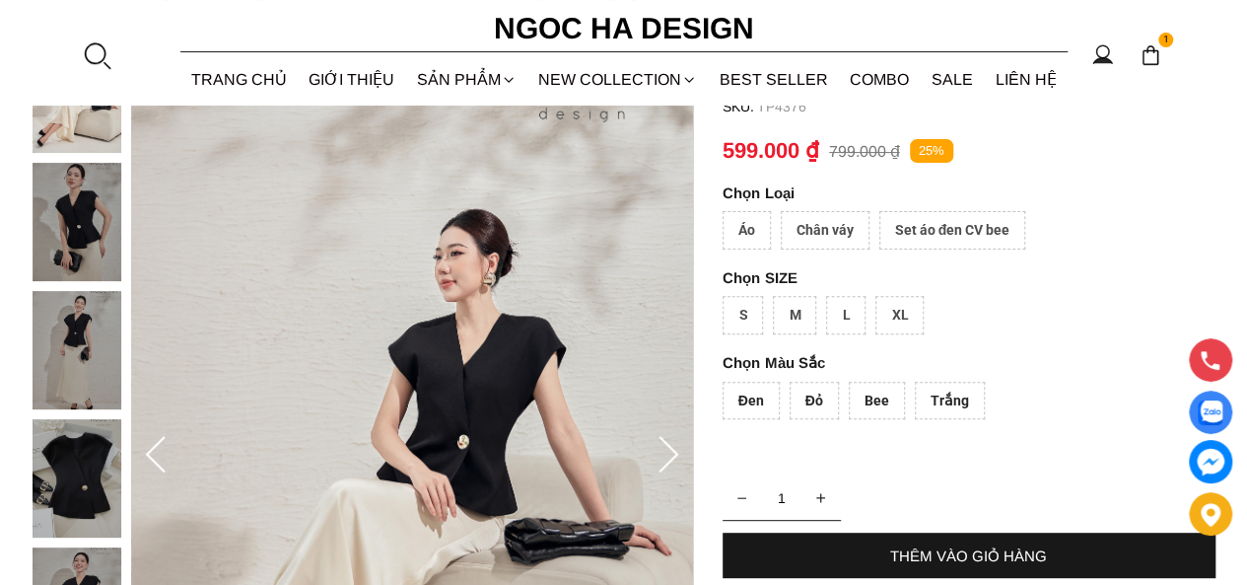  I want to click on a: messenger, so click(1211, 461).